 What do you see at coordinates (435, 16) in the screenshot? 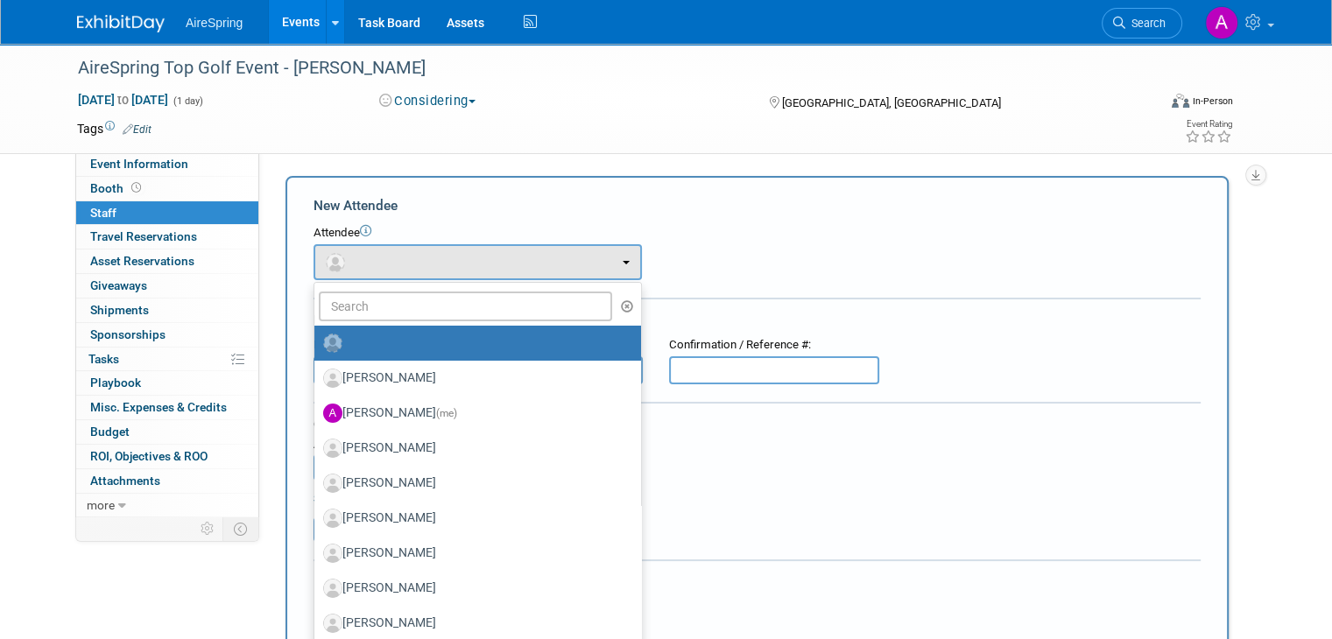
I see `body: Rich Text Area. Press ALT-0 for help.` at bounding box center [435, 16].